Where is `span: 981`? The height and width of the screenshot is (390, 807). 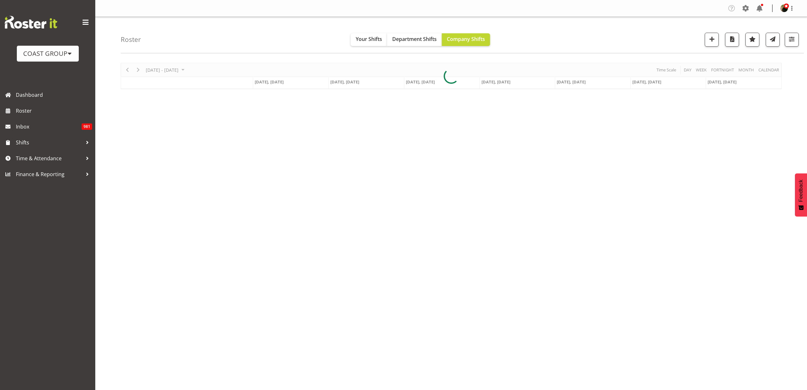
span: 981 is located at coordinates (87, 127).